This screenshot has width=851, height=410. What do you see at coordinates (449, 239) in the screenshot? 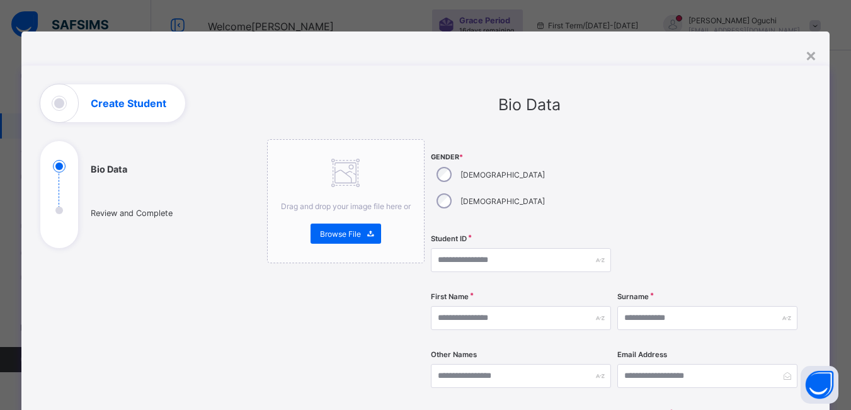
I see `label: Student ID` at bounding box center [449, 239].